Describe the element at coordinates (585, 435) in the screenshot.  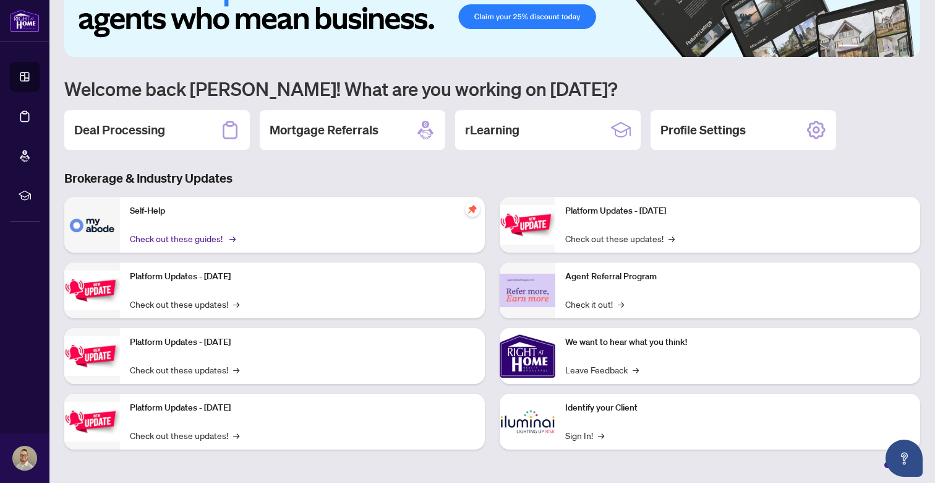
I see `a: Sign In!→` at that location.